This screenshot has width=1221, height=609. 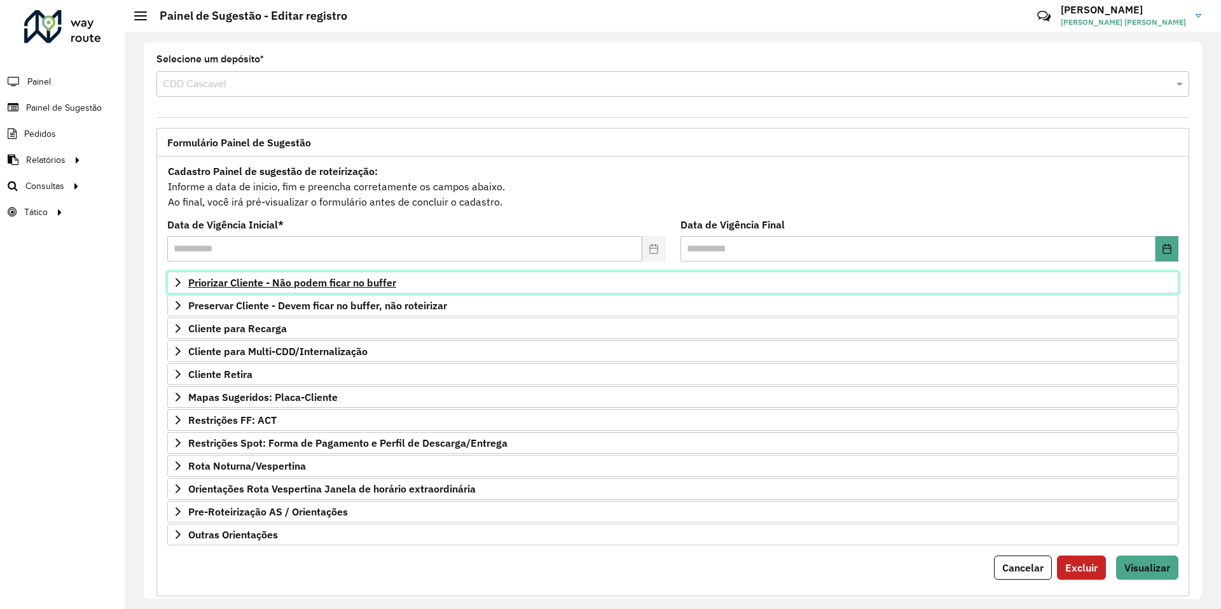 I want to click on span: Excluir, so click(x=1081, y=567).